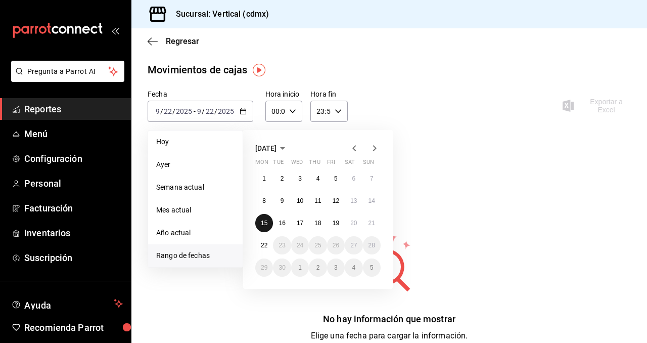  Describe the element at coordinates (300, 179) in the screenshot. I see `abbr: September 3, 2025` at that location.